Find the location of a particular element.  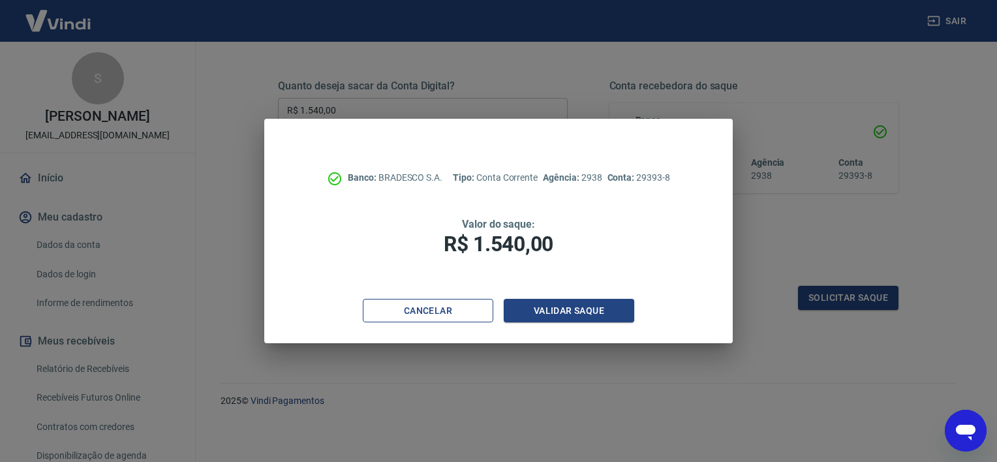

span: Banco: is located at coordinates (363, 177).